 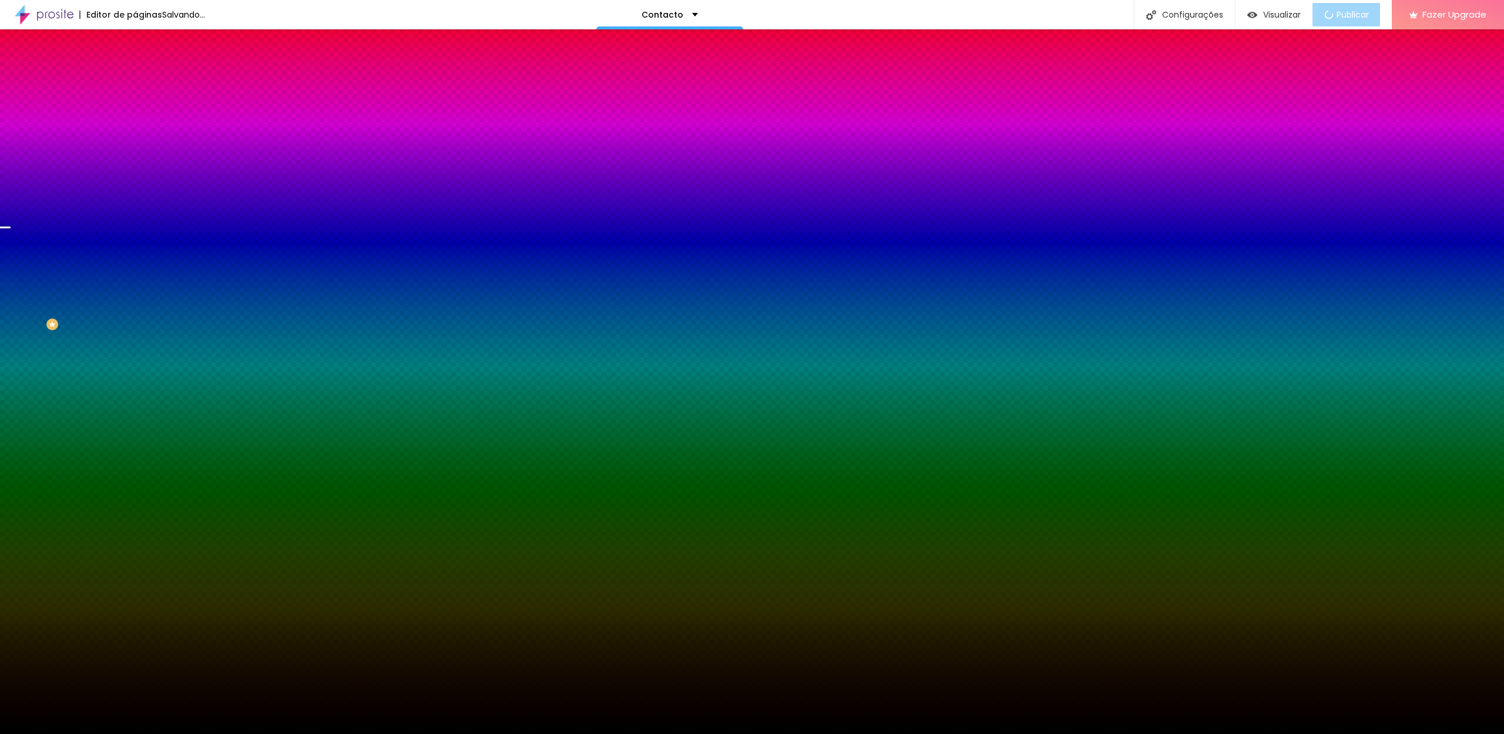 What do you see at coordinates (1454, 14) in the screenshot?
I see `span: Fazer Upgrade` at bounding box center [1454, 14].